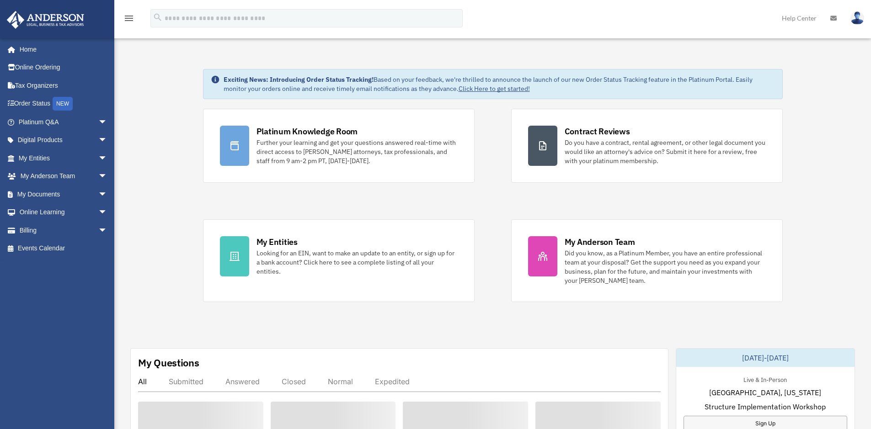 The height and width of the screenshot is (429, 871). I want to click on div: Contract Reviews, so click(597, 131).